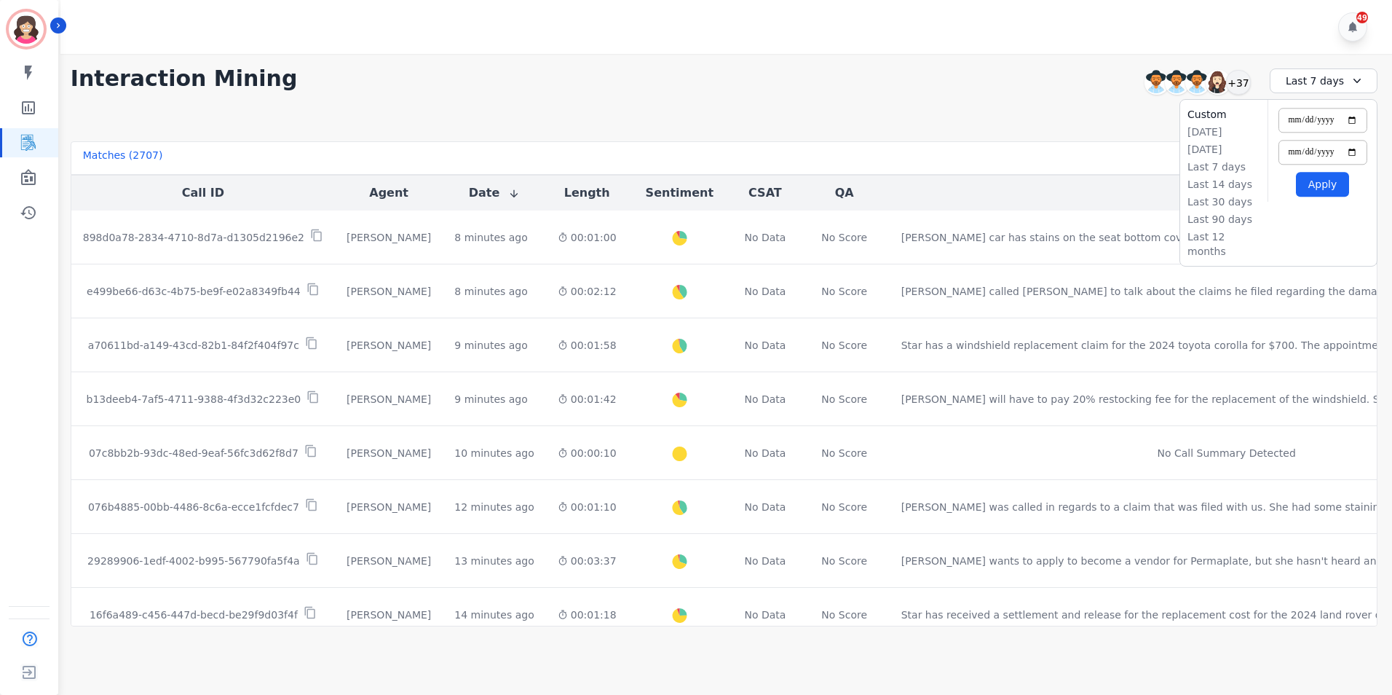 The height and width of the screenshot is (695, 1392). I want to click on li: Last 30 days, so click(1224, 202).